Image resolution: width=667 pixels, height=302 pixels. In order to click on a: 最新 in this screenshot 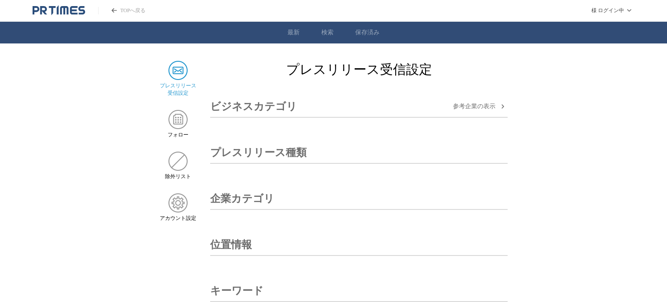, I will do `click(294, 33)`.